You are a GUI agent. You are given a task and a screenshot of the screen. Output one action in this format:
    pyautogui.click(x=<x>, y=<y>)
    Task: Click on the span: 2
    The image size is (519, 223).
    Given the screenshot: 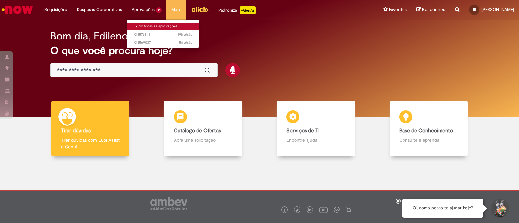 What is the action you would take?
    pyautogui.click(x=159, y=10)
    